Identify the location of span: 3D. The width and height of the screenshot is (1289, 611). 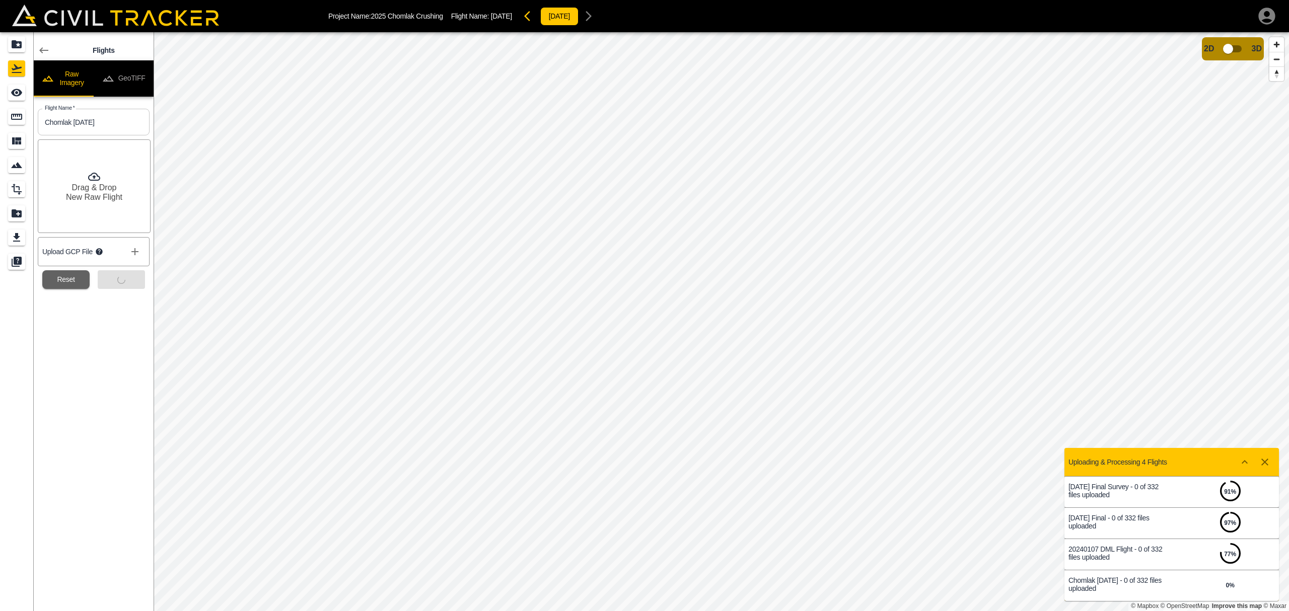
(1256, 49).